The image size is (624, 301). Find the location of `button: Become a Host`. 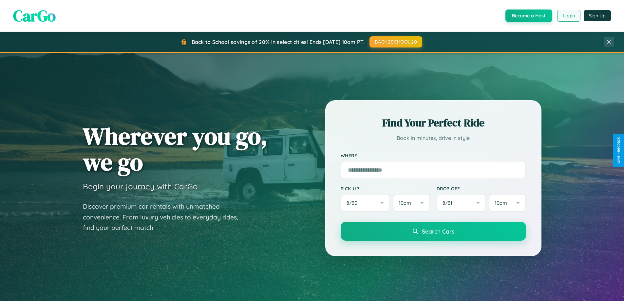

button: Become a Host is located at coordinates (529, 16).